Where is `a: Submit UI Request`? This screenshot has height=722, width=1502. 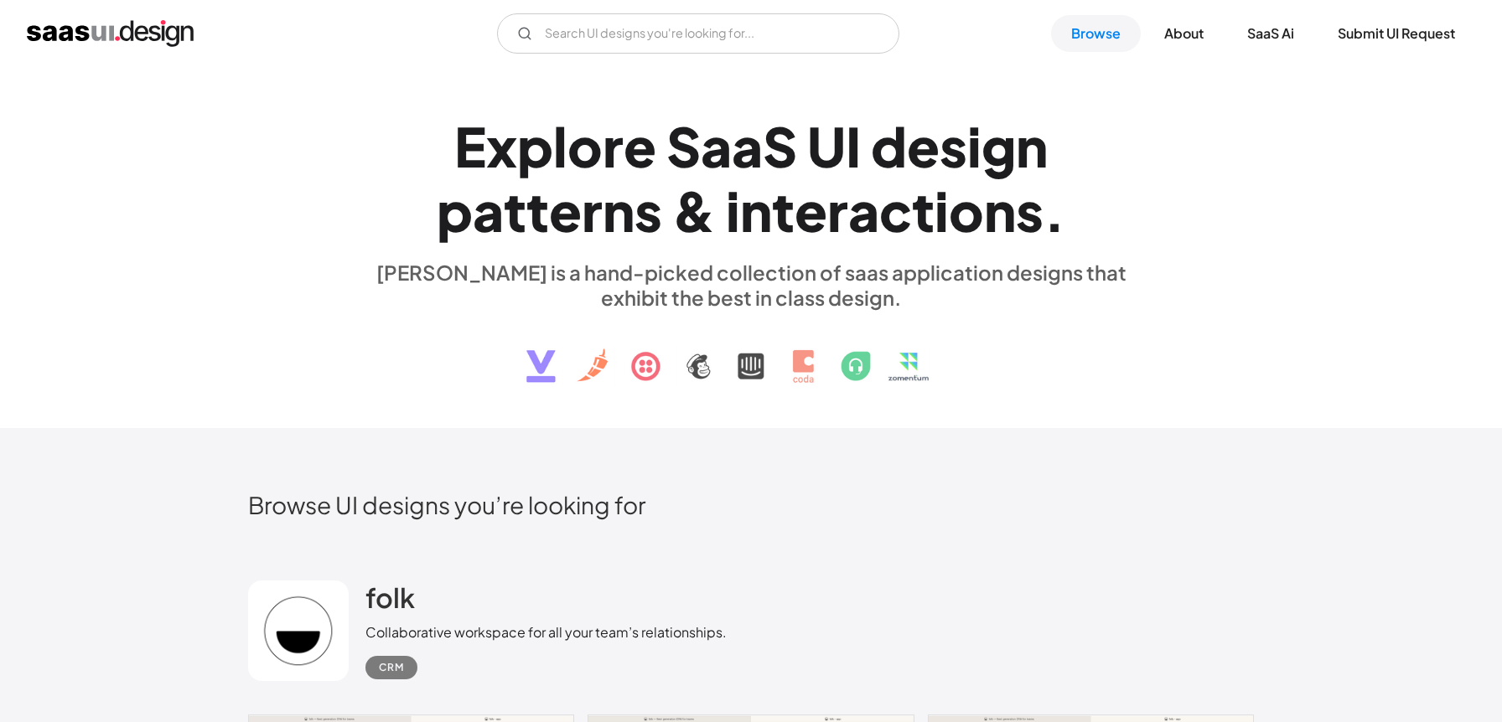
a: Submit UI Request is located at coordinates (1396, 34).